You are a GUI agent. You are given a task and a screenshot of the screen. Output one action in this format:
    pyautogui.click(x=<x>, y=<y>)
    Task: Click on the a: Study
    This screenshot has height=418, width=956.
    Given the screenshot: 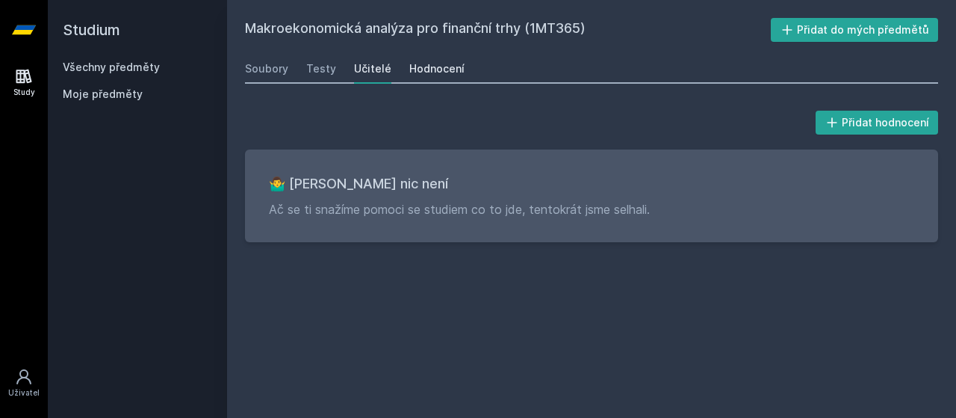 What is the action you would take?
    pyautogui.click(x=24, y=82)
    